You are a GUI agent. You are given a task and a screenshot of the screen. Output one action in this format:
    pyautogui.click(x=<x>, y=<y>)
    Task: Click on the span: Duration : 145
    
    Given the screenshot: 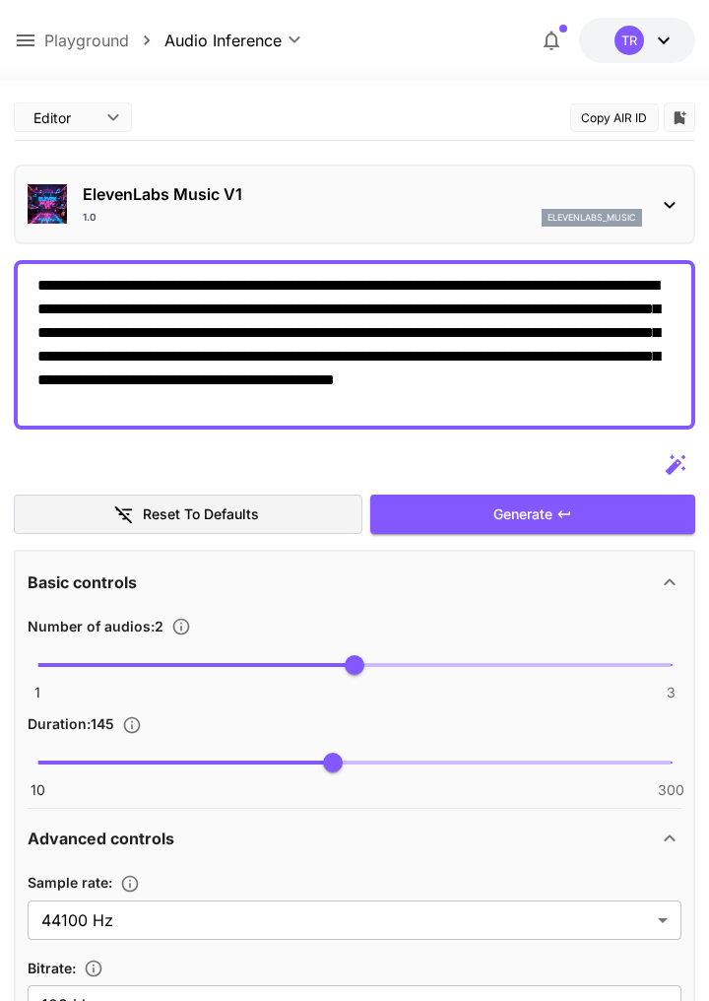 What is the action you would take?
    pyautogui.click(x=71, y=723)
    